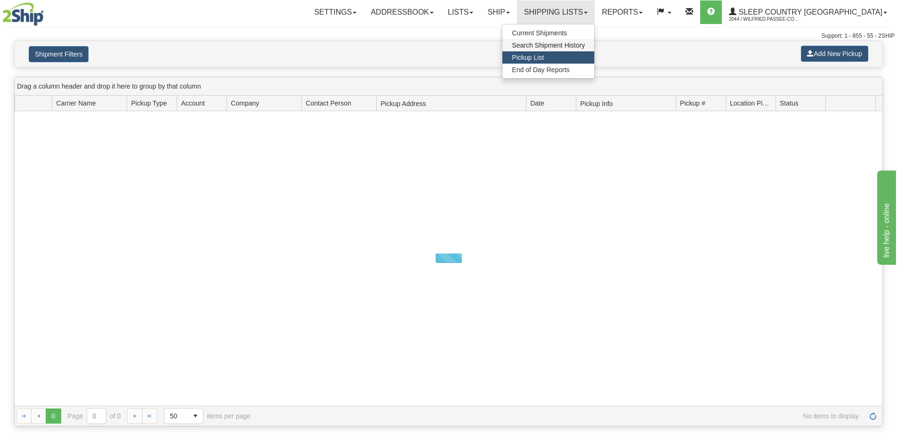 This screenshot has height=433, width=897. I want to click on a: Reports, so click(622, 12).